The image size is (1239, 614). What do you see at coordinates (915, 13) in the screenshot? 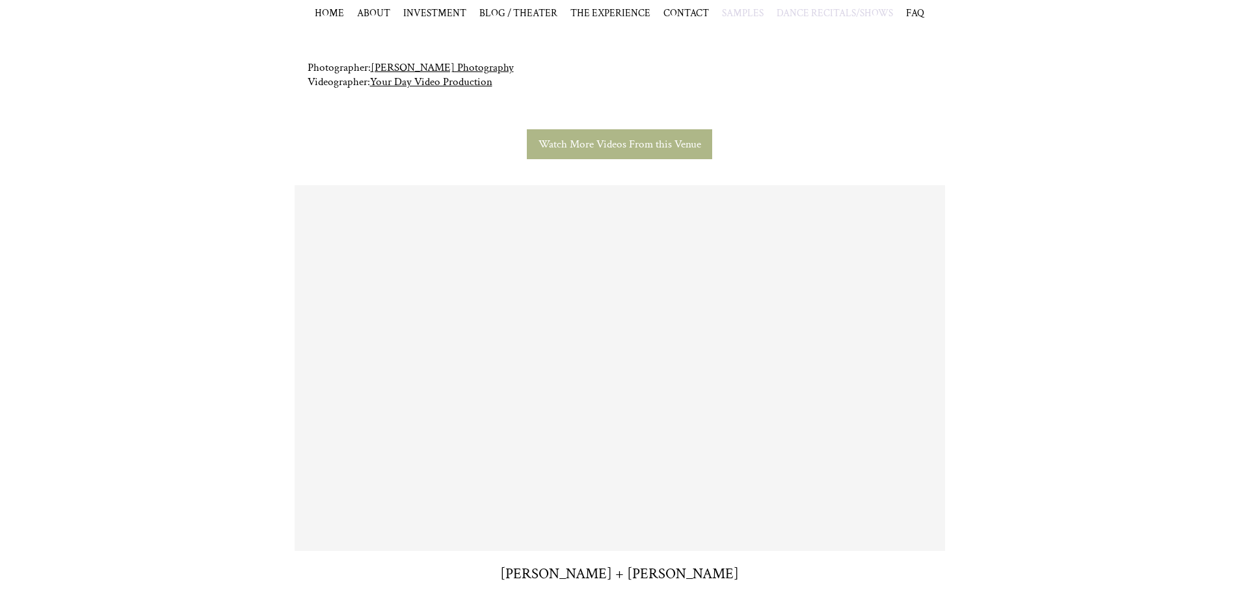
I see `a: FAQ` at bounding box center [915, 13].